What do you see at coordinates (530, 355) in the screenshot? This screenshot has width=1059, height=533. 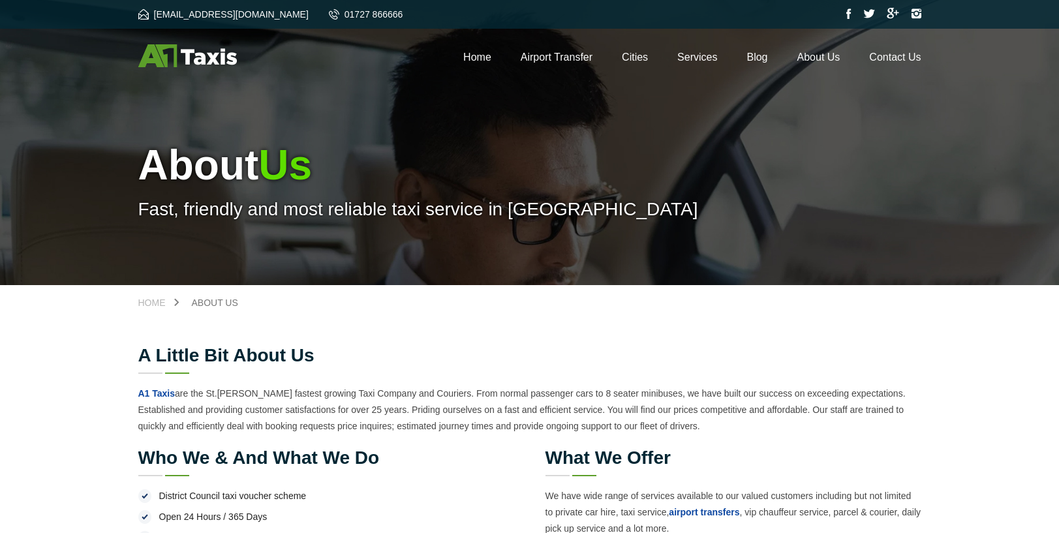 I see `h2: A little bit about us` at bounding box center [530, 355].